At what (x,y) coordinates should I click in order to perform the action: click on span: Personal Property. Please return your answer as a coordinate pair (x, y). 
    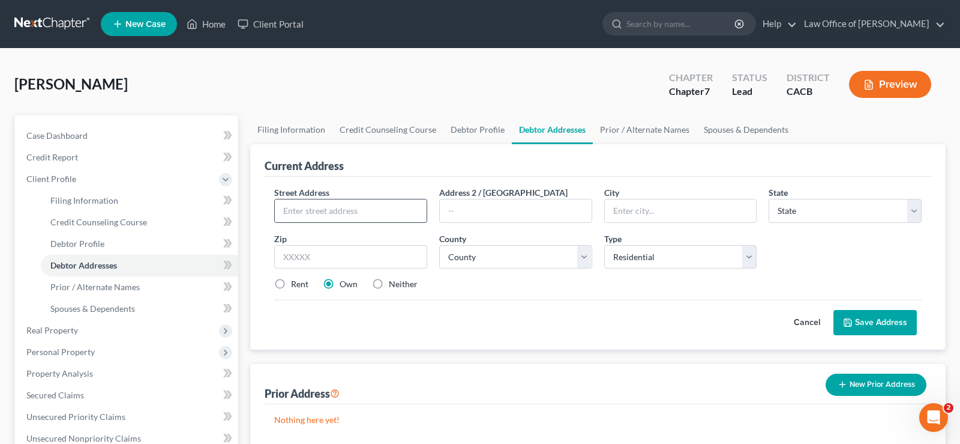
    Looking at the image, I should click on (61, 351).